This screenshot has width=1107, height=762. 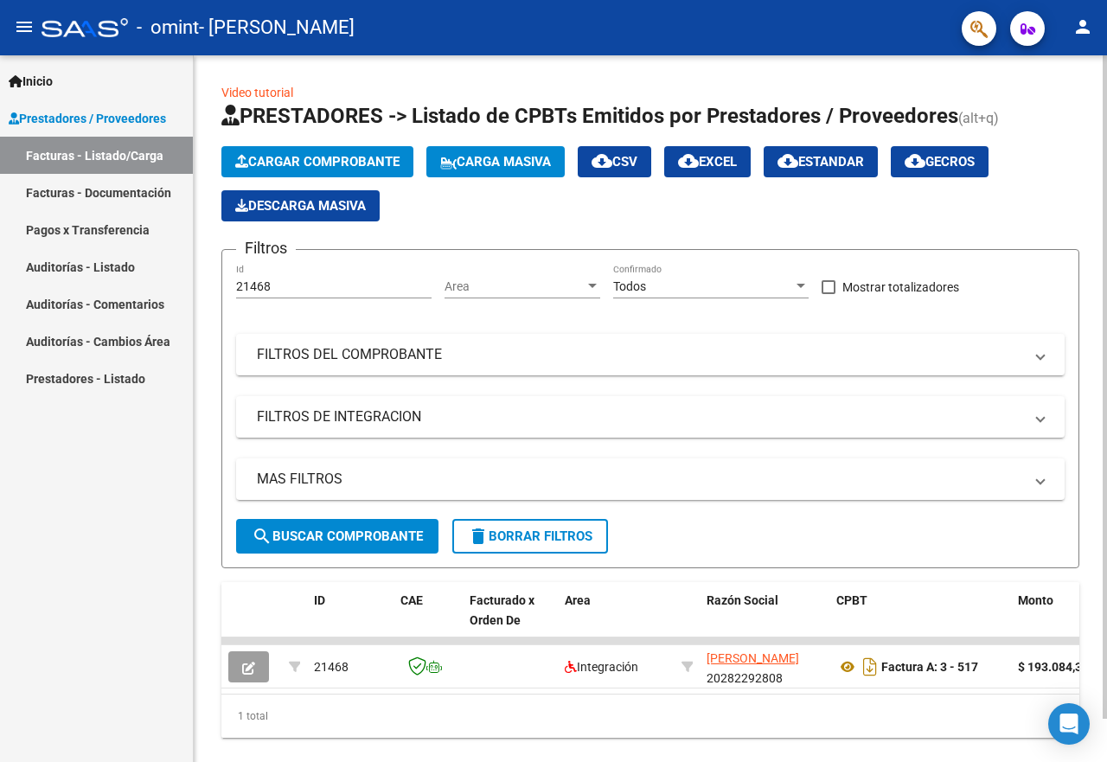 I want to click on button: Carga Masiva, so click(x=496, y=162).